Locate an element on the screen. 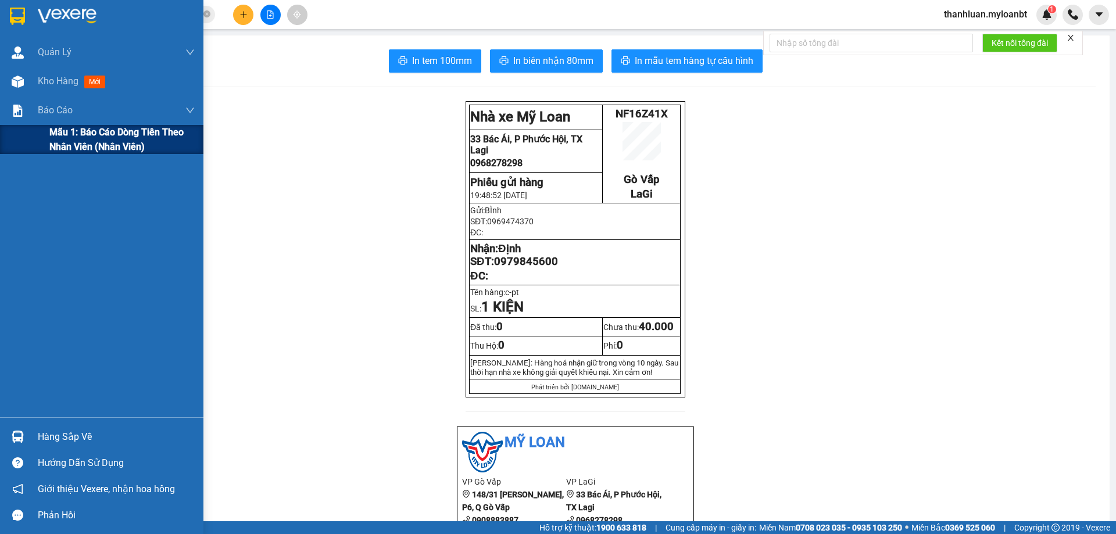 The width and height of the screenshot is (1116, 534). strong: 1900 633 818 is located at coordinates (621, 528).